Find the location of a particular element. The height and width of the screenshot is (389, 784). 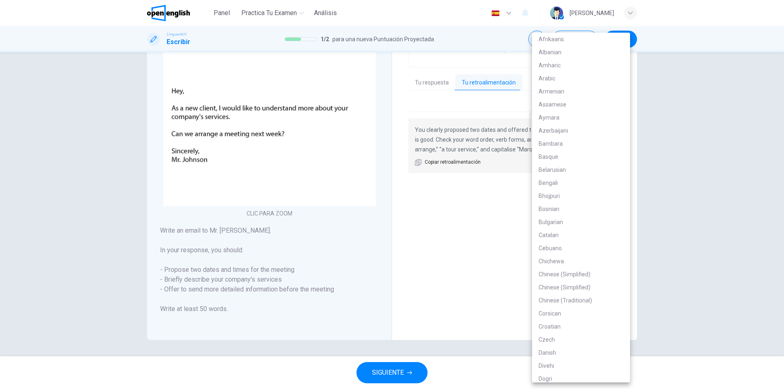

li: Belarusian is located at coordinates (581, 170).